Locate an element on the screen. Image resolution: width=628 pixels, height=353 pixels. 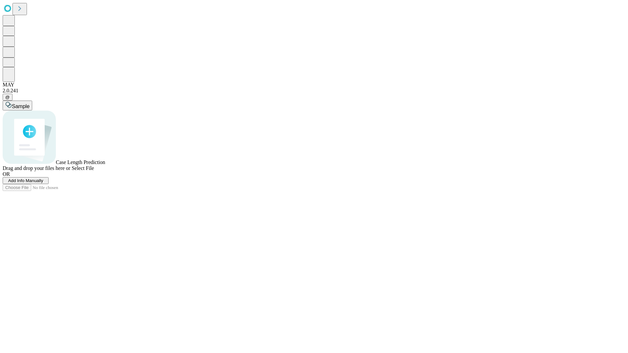
div: 2.0.241 is located at coordinates (314, 91).